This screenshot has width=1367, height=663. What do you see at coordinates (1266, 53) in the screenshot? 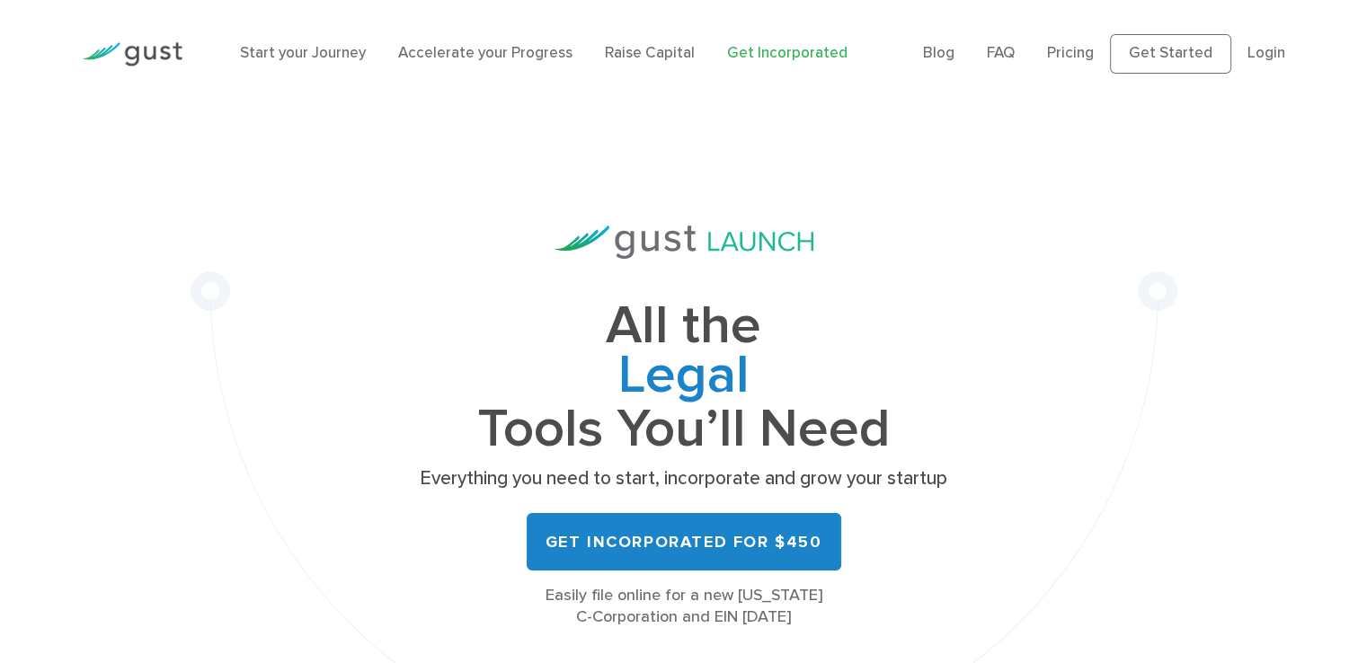
I see `a: Login` at bounding box center [1266, 53].